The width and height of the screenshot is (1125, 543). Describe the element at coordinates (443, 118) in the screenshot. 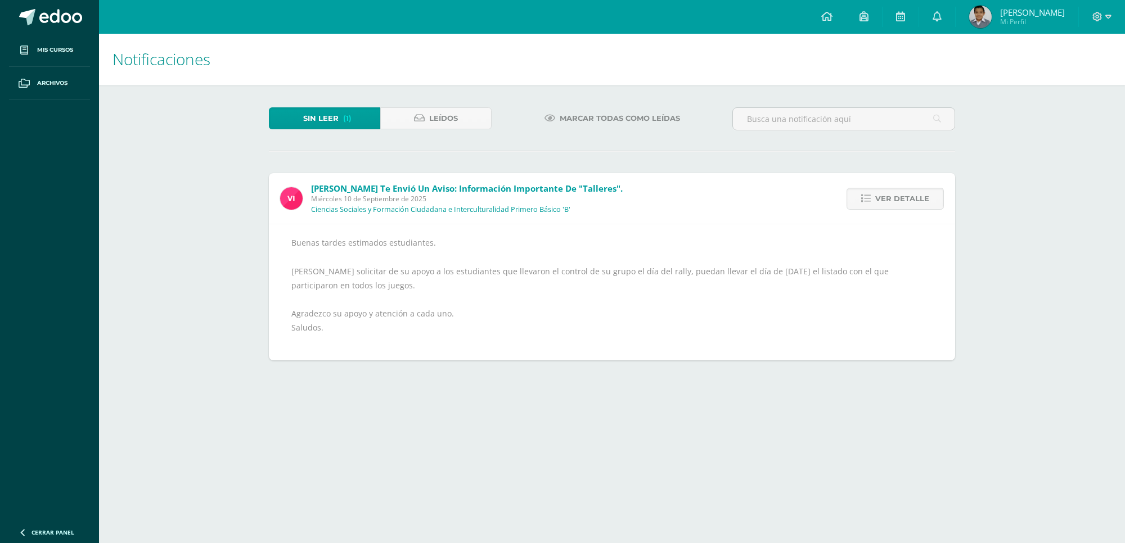

I see `span: Leídos` at that location.